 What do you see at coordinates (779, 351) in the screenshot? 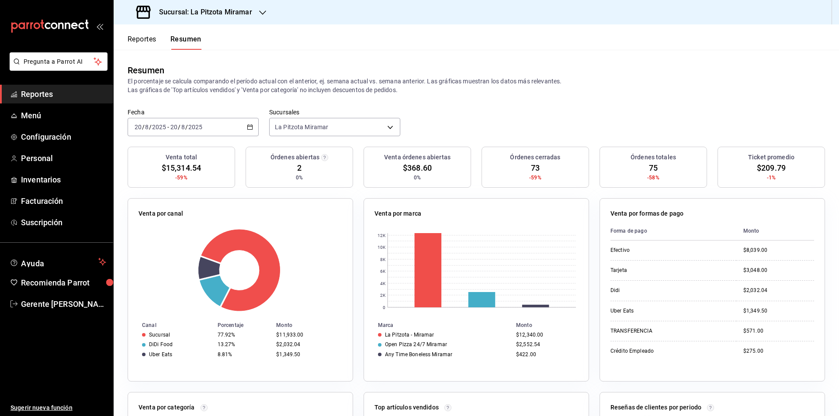
I see `div: $275.00` at bounding box center [779, 351].